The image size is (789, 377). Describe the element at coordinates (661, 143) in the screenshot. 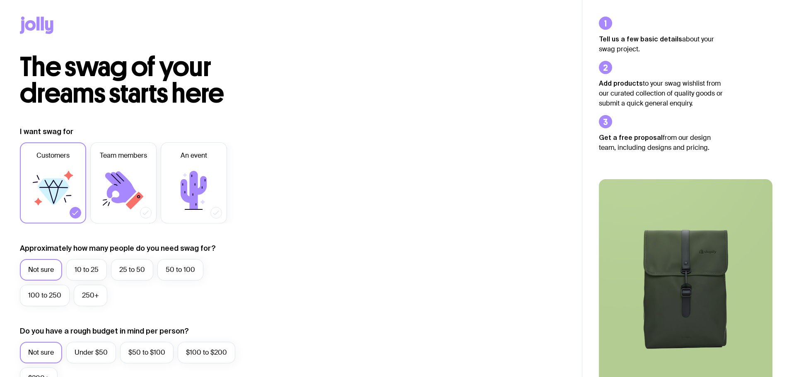

I see `p: from our design team, including designs and pricing.` at that location.